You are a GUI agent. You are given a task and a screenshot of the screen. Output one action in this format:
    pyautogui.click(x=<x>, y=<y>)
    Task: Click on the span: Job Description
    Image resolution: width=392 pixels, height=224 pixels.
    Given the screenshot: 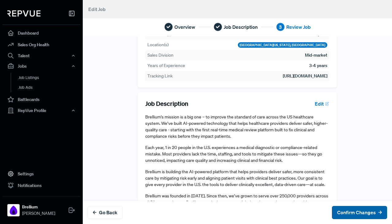 What is the action you would take?
    pyautogui.click(x=240, y=27)
    